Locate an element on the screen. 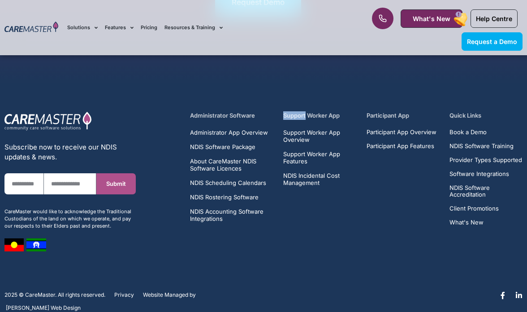 This screenshot has width=527, height=312. span: Help Centre is located at coordinates (494, 18).